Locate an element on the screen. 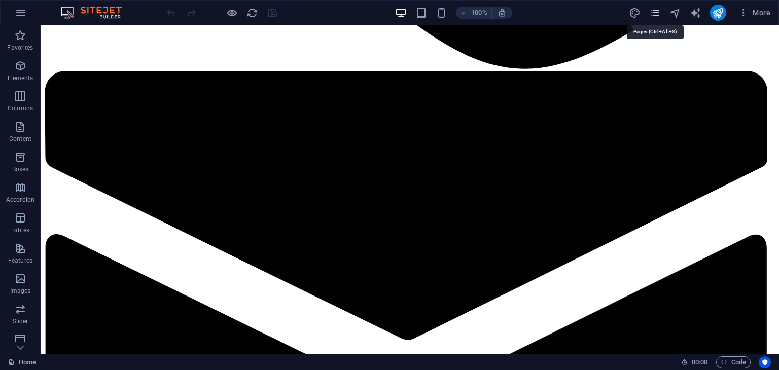 The image size is (779, 370). h6: 100% is located at coordinates (479, 13).